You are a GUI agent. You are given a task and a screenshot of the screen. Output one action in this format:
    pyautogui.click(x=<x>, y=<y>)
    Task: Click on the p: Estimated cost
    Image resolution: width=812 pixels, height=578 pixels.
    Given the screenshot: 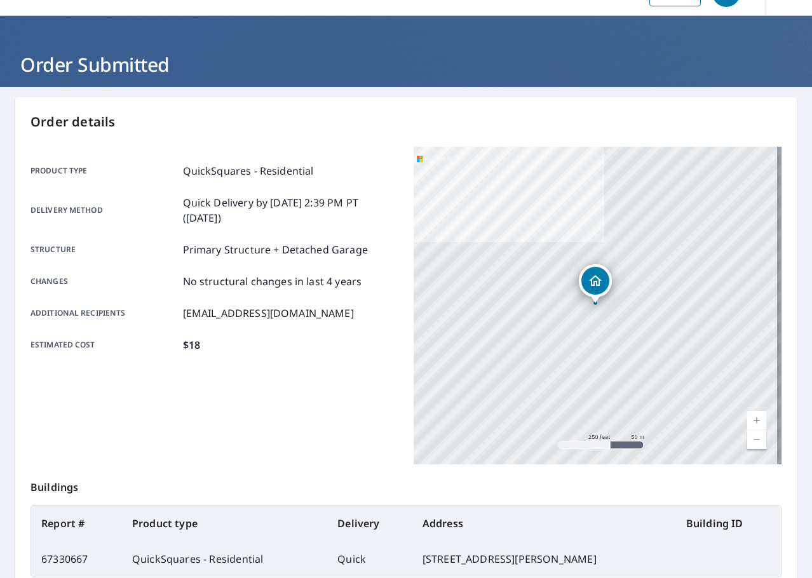 What is the action you would take?
    pyautogui.click(x=104, y=345)
    